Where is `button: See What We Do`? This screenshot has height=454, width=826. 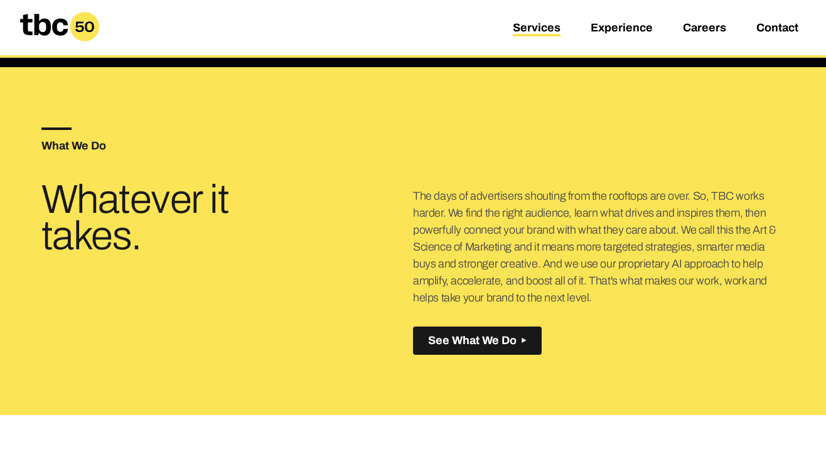
button: See What We Do is located at coordinates (477, 340).